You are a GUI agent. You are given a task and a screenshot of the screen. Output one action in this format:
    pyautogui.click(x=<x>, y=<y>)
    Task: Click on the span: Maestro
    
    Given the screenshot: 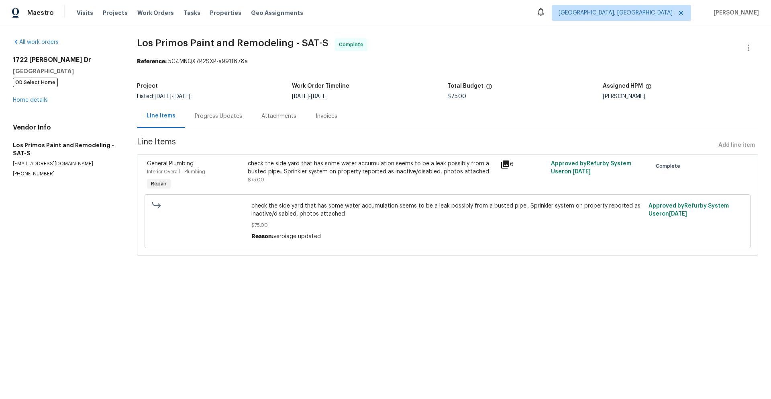 What is the action you would take?
    pyautogui.click(x=41, y=13)
    